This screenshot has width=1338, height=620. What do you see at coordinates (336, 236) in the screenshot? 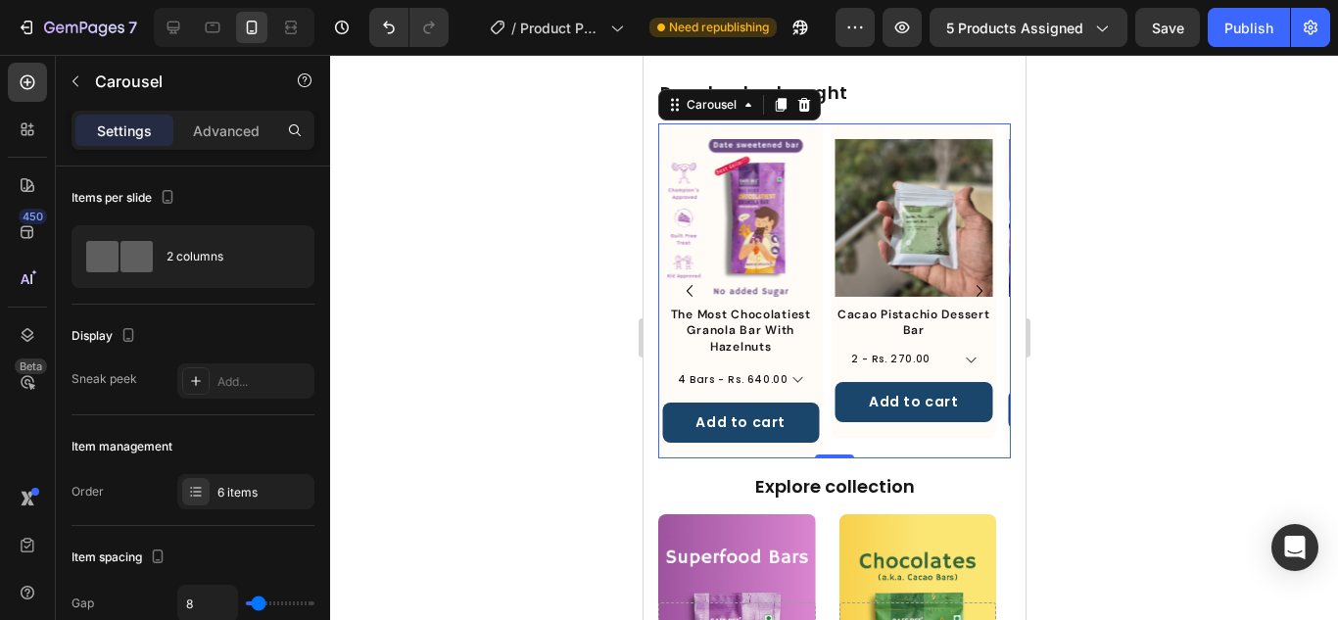
I see `button: Carousel Next Arrow` at bounding box center [336, 236].